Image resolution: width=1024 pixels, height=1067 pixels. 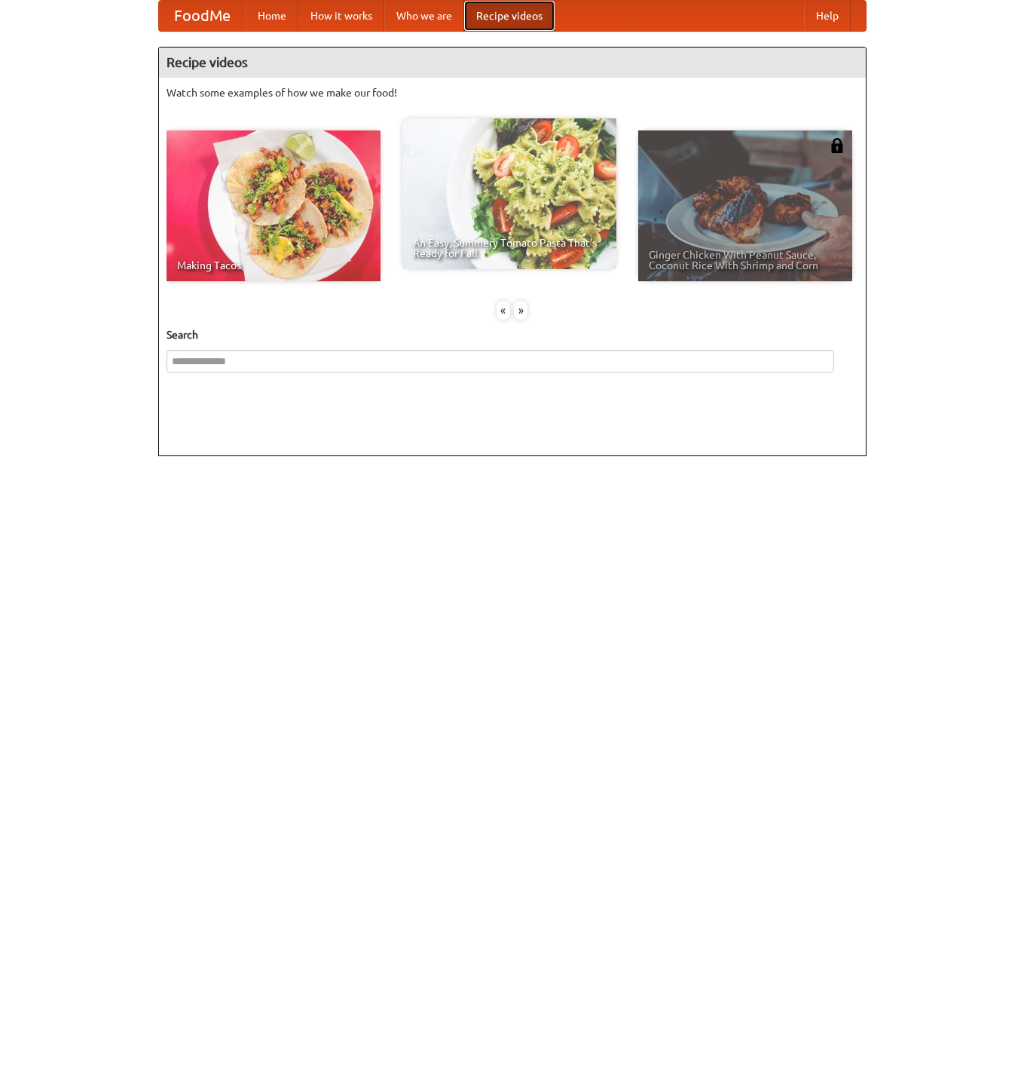 What do you see at coordinates (513, 335) in the screenshot?
I see `h5: Search` at bounding box center [513, 335].